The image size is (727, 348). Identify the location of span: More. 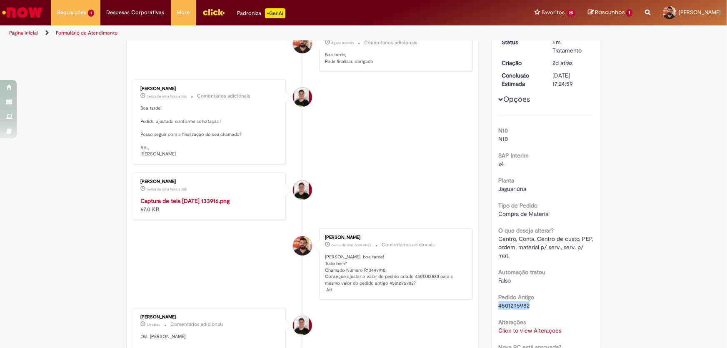
(183, 12).